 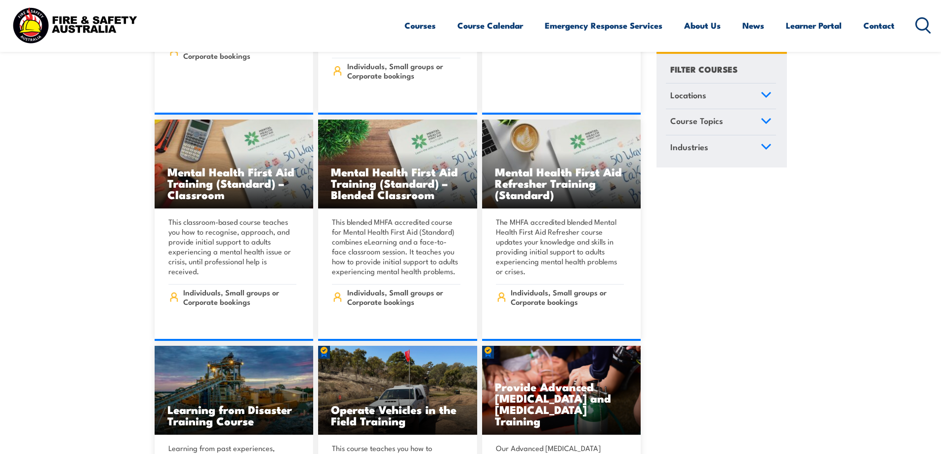 I want to click on a: Learner Portal, so click(x=813, y=25).